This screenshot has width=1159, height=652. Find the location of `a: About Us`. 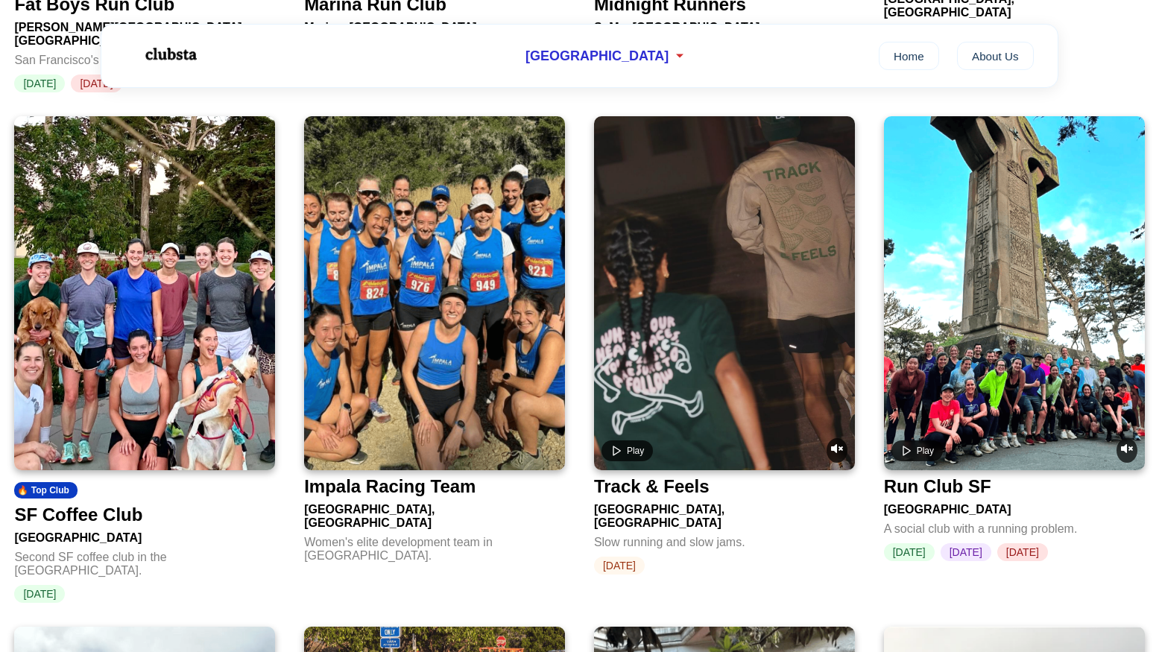

a: About Us is located at coordinates (995, 56).